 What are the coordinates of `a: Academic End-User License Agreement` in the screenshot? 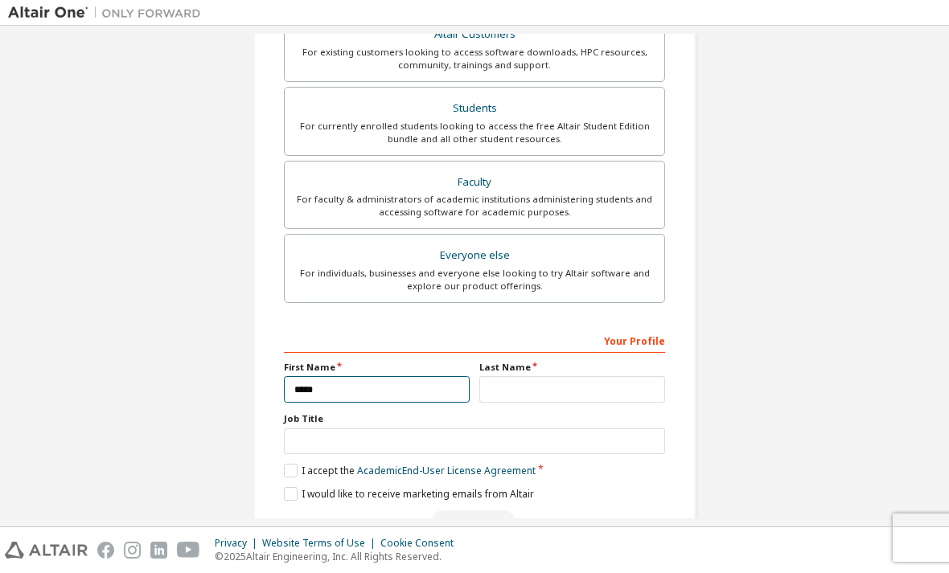 It's located at (446, 470).